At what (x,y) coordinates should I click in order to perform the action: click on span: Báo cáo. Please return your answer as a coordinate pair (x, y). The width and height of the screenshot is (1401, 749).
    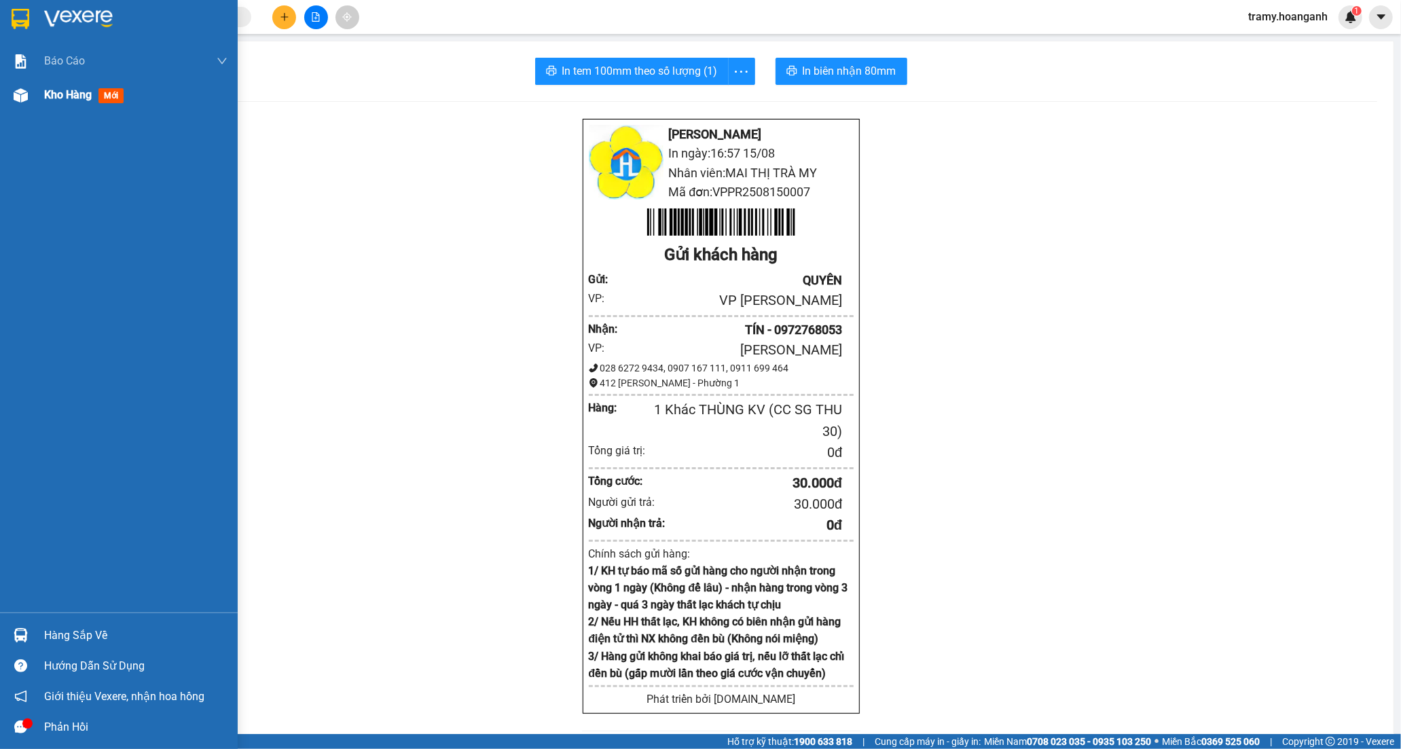
    Looking at the image, I should click on (65, 60).